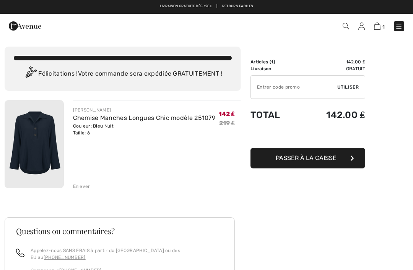  What do you see at coordinates (25, 26) in the screenshot?
I see `img: 1ère Avenue` at bounding box center [25, 26].